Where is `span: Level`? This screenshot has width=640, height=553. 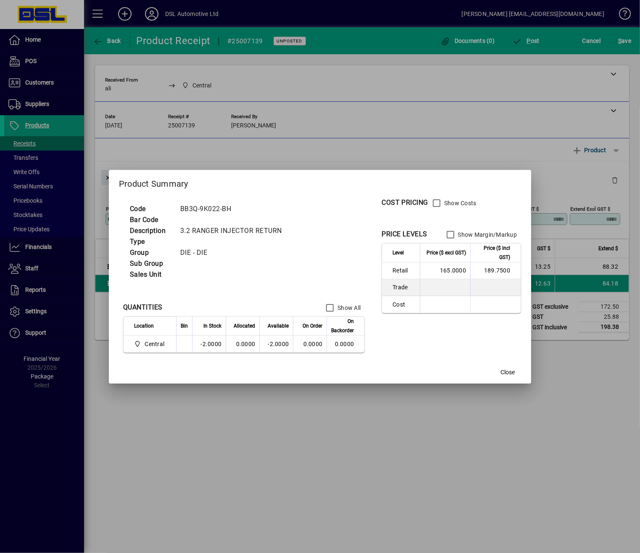 span: Level is located at coordinates (398, 253).